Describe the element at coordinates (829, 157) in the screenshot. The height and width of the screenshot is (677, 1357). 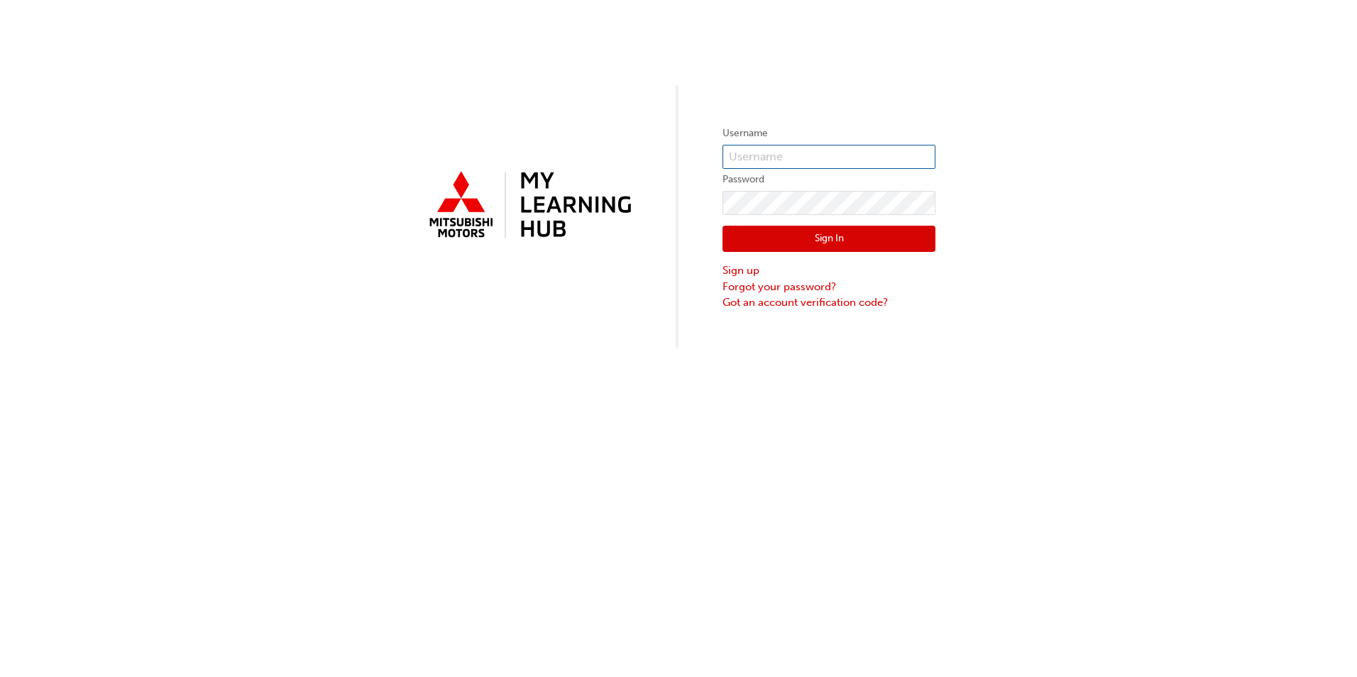
I see `input: Username` at that location.